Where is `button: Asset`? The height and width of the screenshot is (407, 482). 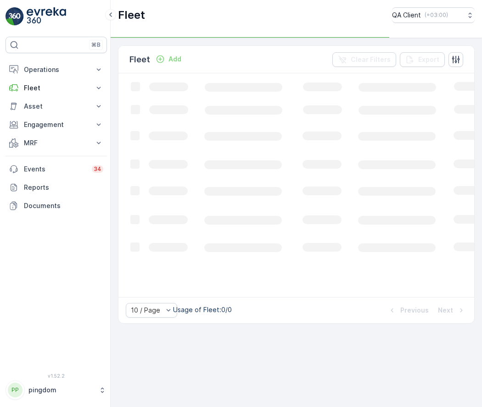
button: Asset is located at coordinates (56, 106).